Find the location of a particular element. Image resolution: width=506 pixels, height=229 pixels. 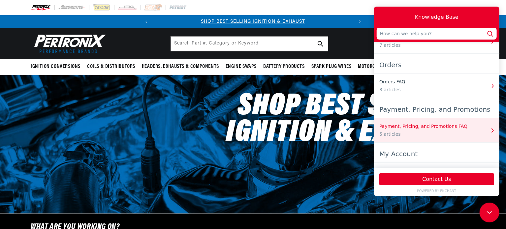

div: Knowledge Base is located at coordinates (63, 11).